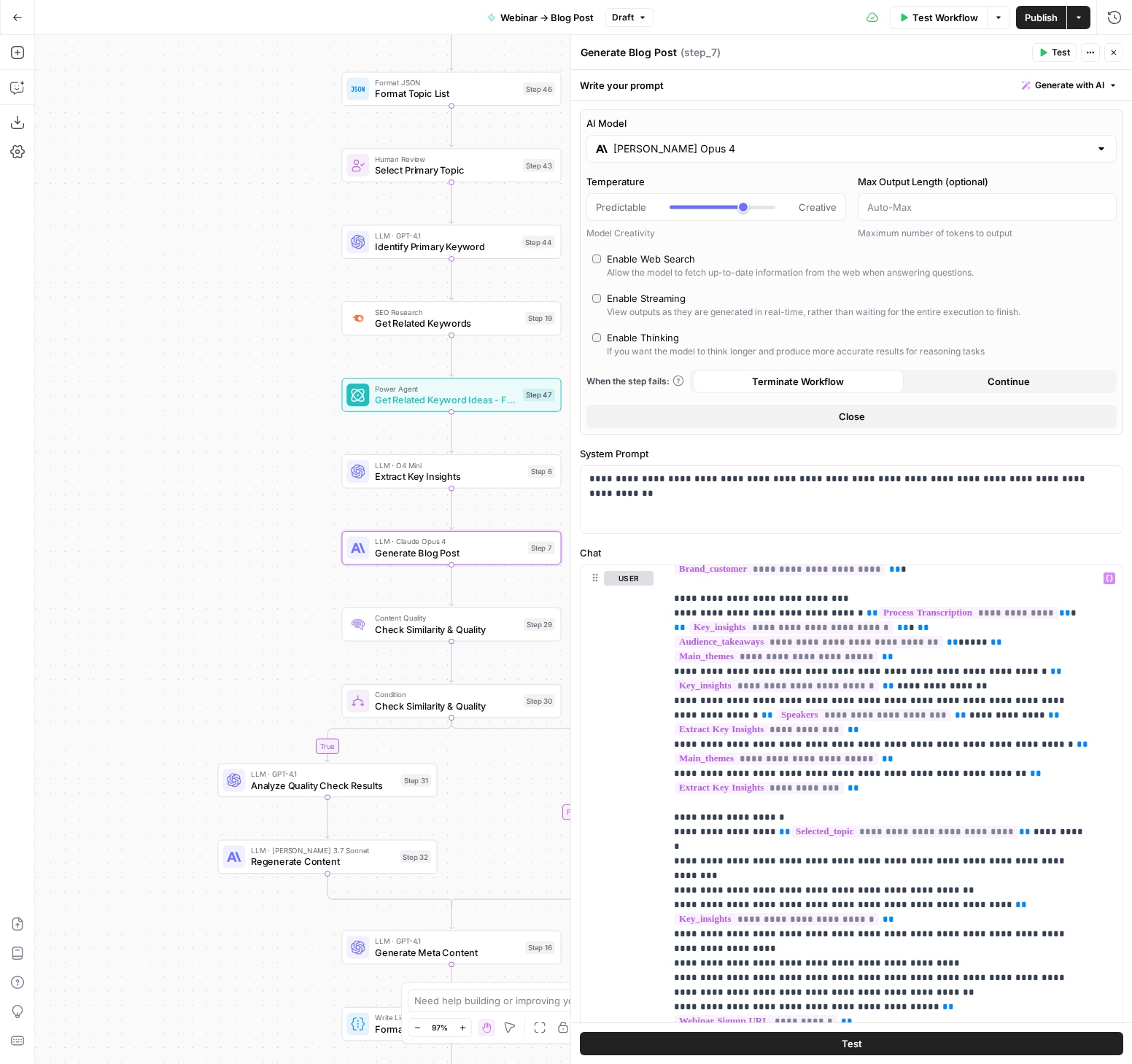  What do you see at coordinates (443, 1018) in the screenshot?
I see `span: Write Liquid Text` at bounding box center [443, 1018].